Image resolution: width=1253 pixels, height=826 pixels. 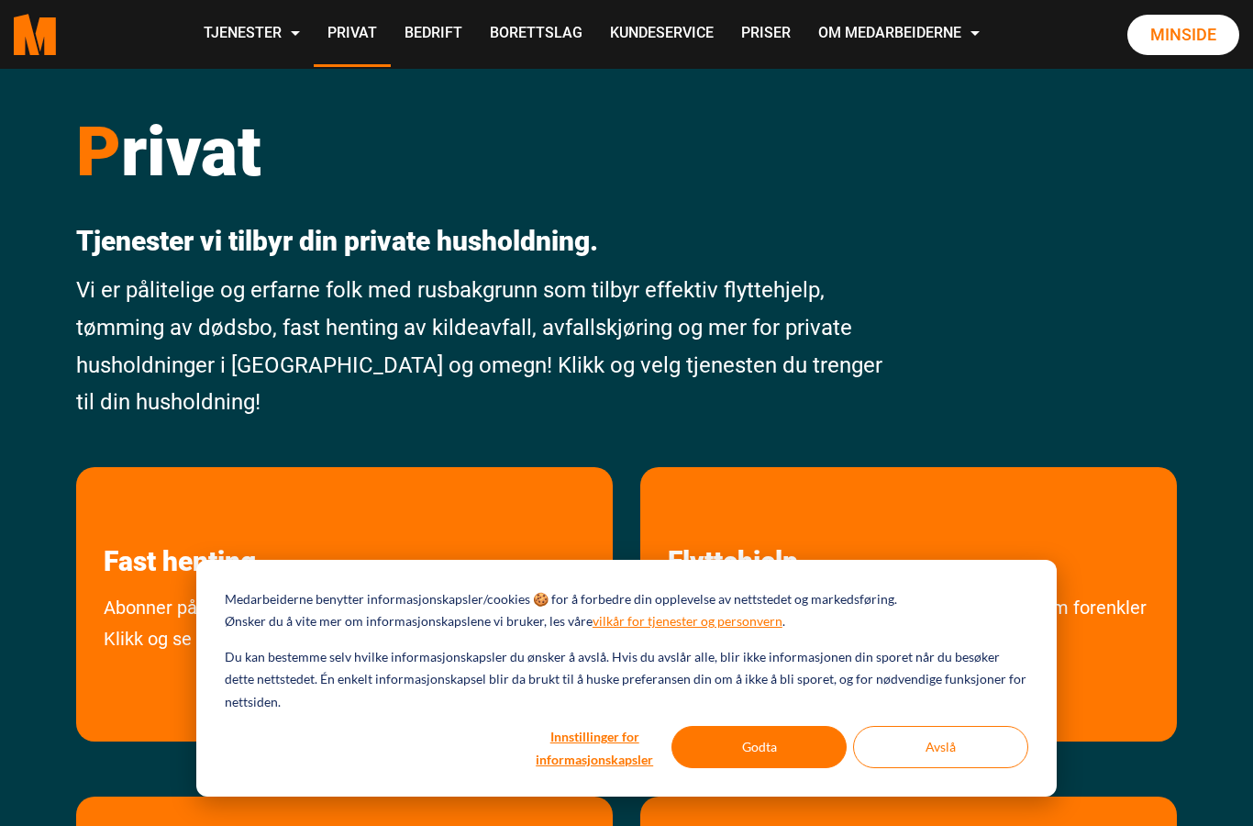 What do you see at coordinates (352, 34) in the screenshot?
I see `a: Privat` at bounding box center [352, 34].